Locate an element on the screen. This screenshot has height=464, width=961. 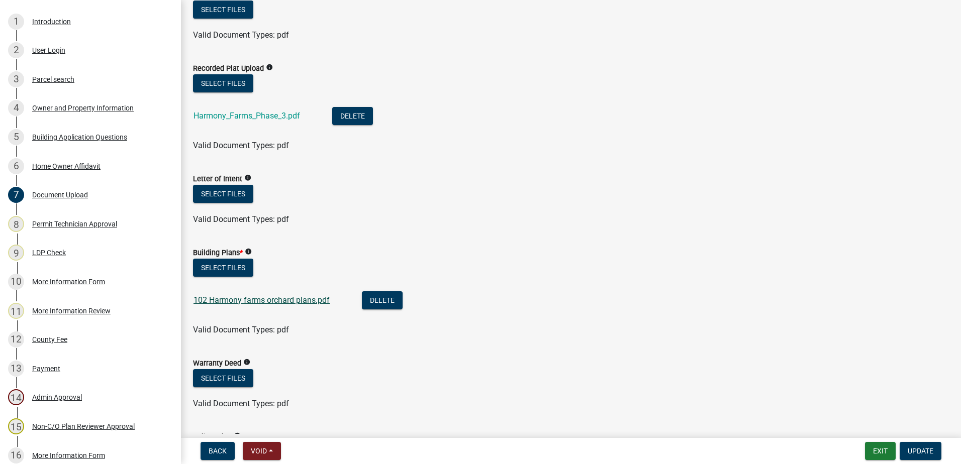
label: Letter of Intent is located at coordinates (218, 179).